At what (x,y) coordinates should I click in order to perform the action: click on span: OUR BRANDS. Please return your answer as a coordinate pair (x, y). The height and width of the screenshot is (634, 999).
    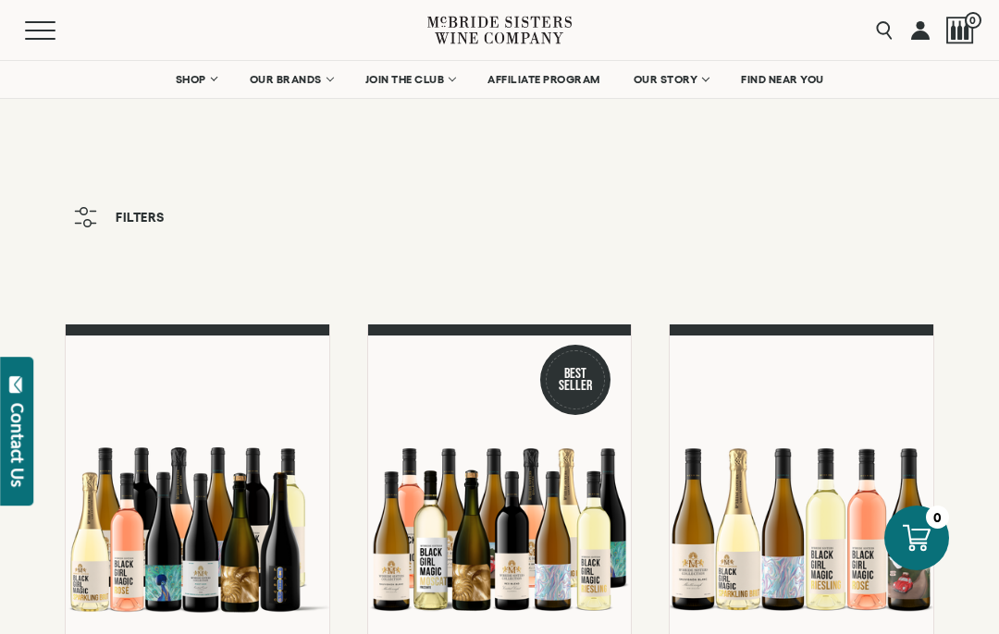
    Looking at the image, I should click on (286, 80).